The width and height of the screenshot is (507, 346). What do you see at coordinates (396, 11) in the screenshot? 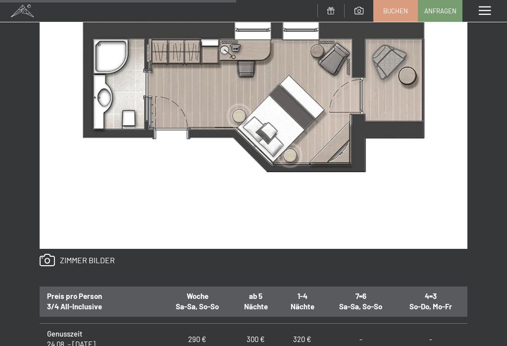
I see `a: Buchen` at bounding box center [396, 11].